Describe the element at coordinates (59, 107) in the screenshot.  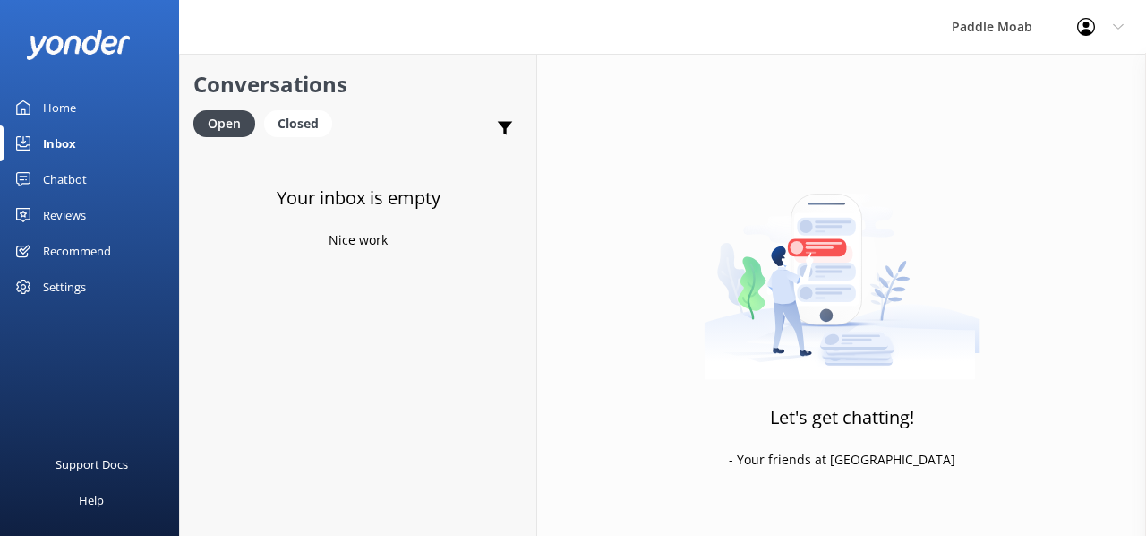
I see `div: Home` at that location.